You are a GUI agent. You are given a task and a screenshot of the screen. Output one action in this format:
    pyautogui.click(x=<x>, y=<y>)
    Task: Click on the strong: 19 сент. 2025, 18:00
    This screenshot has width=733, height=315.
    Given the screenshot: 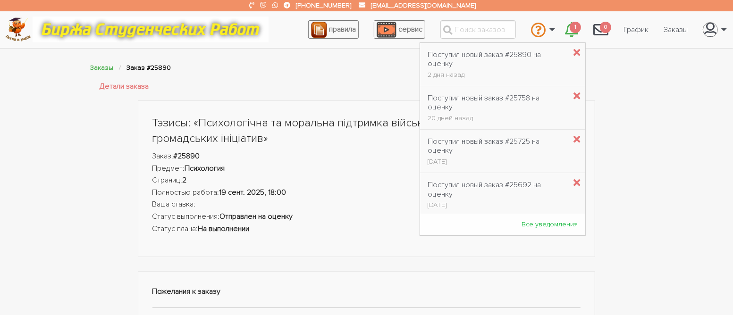 What is the action you would take?
    pyautogui.click(x=253, y=193)
    